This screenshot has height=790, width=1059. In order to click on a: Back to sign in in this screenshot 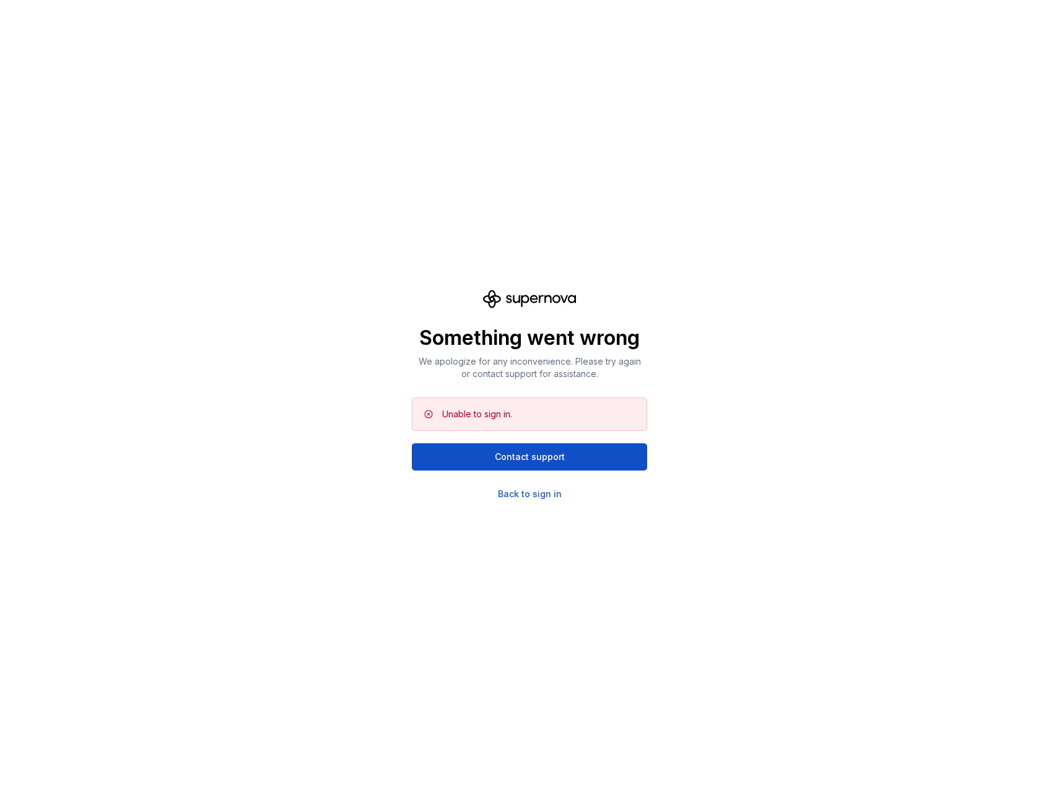, I will do `click(529, 494)`.